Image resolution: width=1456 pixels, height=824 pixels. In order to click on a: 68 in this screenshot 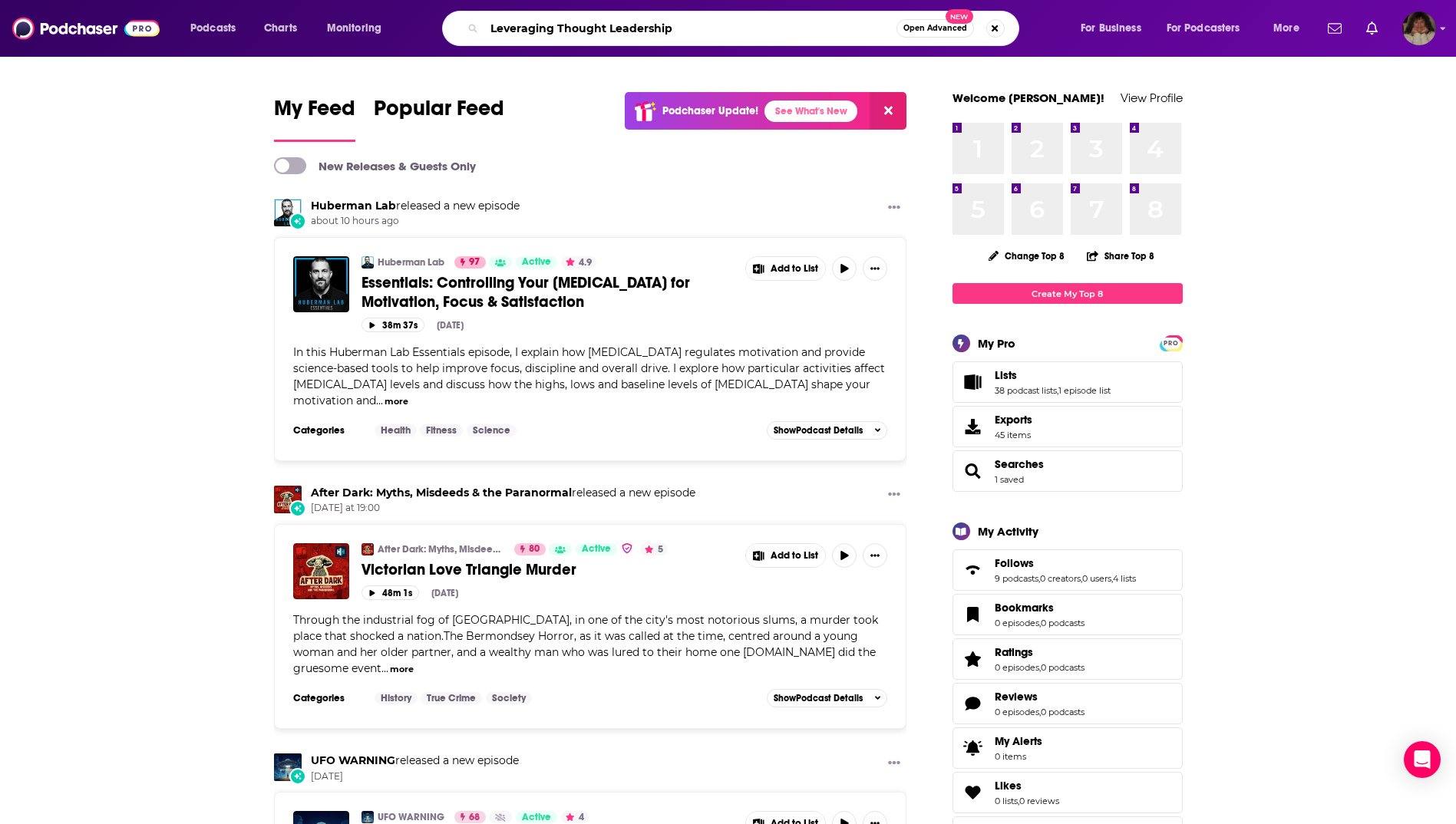, I will do `click(470, 817)`.